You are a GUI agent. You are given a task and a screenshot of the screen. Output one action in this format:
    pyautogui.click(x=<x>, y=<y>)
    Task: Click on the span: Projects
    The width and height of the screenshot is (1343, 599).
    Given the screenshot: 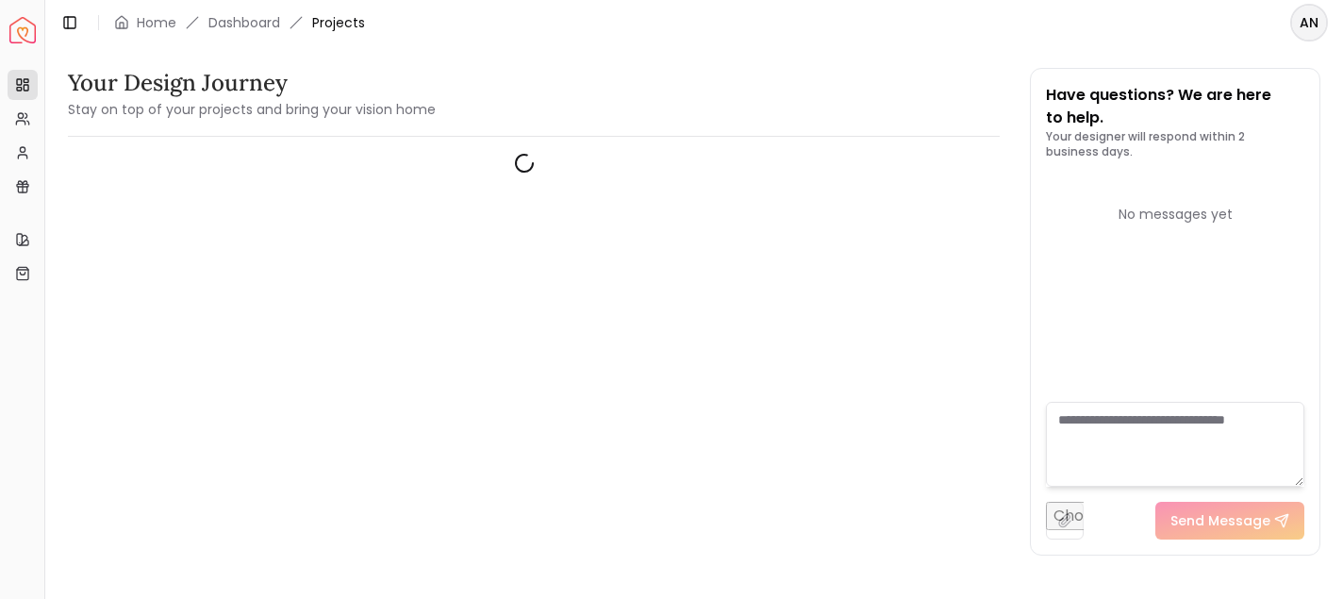 What is the action you would take?
    pyautogui.click(x=339, y=23)
    